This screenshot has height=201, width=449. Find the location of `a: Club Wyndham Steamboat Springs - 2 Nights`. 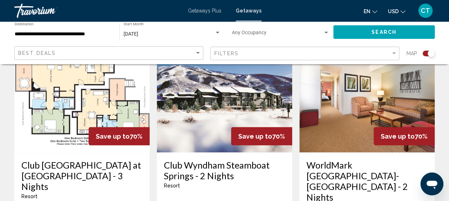

a: Club Wyndham Steamboat Springs - 2 Nights is located at coordinates (224, 171).